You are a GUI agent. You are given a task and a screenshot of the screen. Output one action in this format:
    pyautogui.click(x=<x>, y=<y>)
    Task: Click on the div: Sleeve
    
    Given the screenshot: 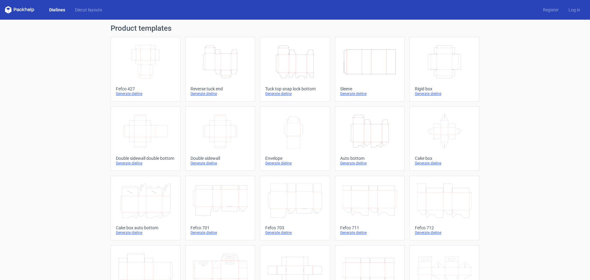 What is the action you would take?
    pyautogui.click(x=370, y=89)
    